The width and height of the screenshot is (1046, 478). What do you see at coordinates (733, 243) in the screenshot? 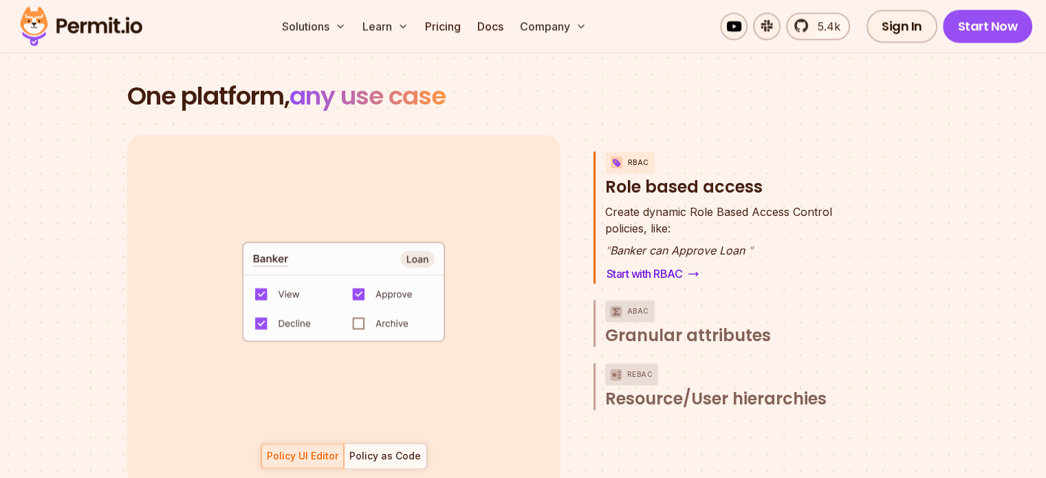
I see `div: RBACRole based access` at bounding box center [733, 243].